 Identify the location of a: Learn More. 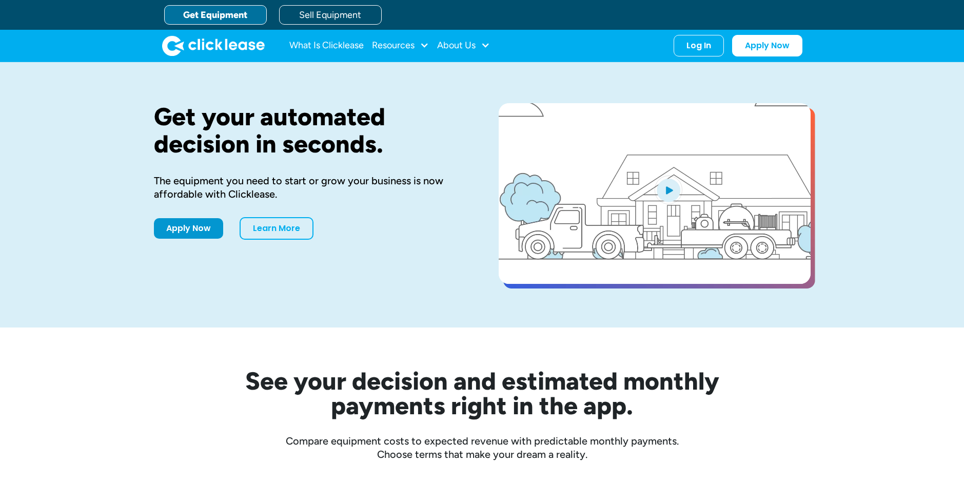
(277, 228).